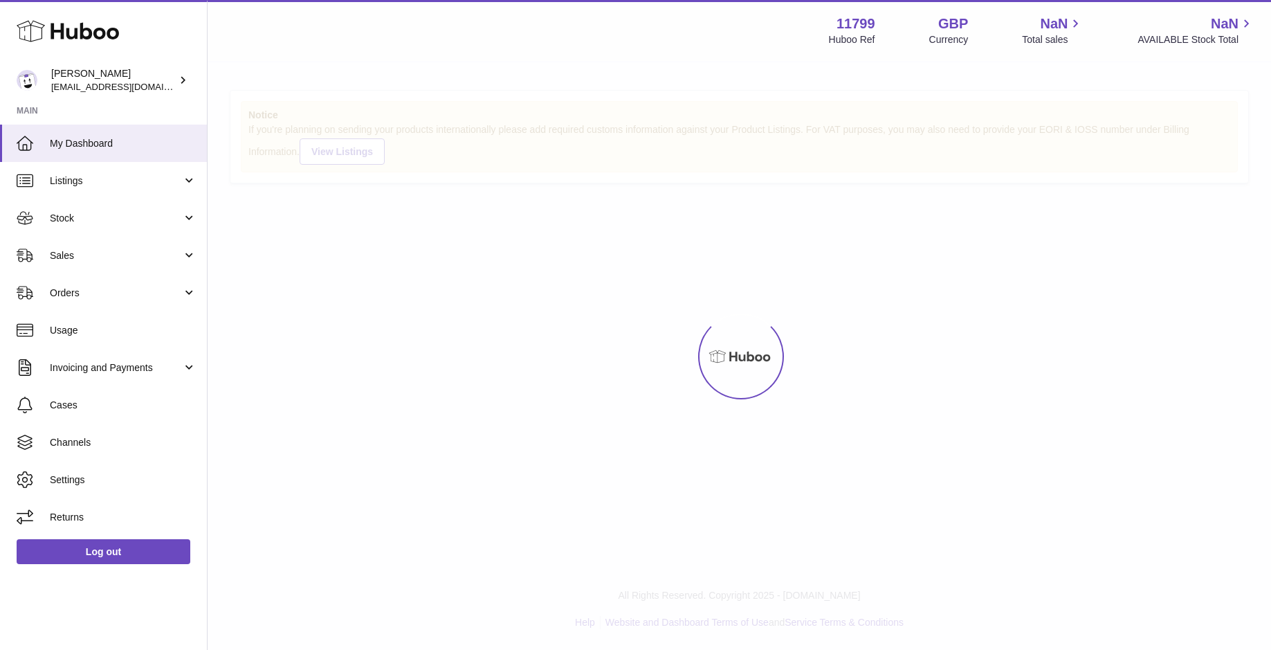  What do you see at coordinates (856, 24) in the screenshot?
I see `strong: 11799` at bounding box center [856, 24].